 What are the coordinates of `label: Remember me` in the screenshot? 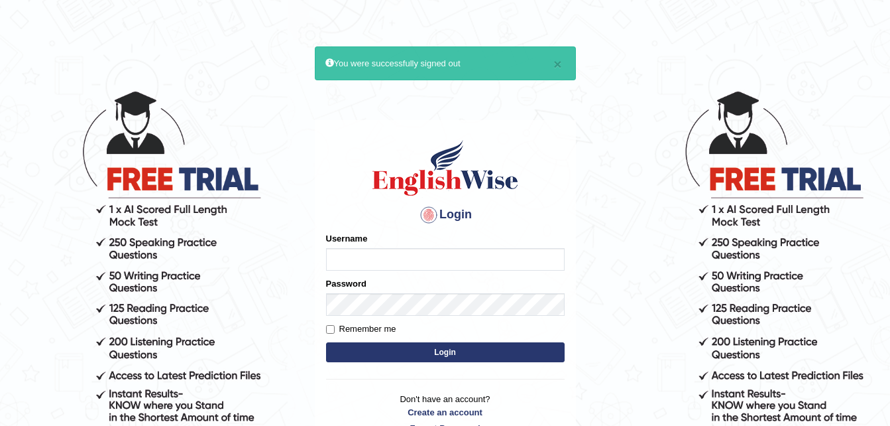 It's located at (361, 329).